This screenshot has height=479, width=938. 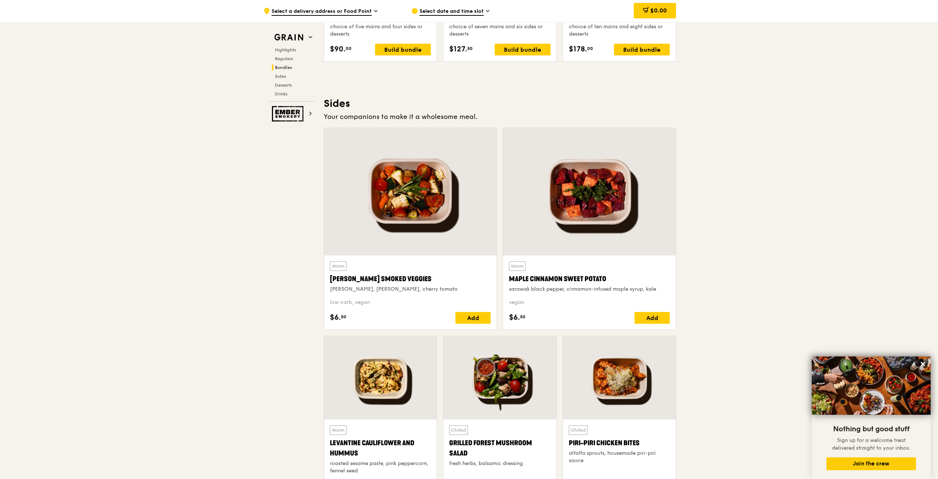 What do you see at coordinates (619, 30) in the screenshot?
I see `div: choice of ten mains and eight sides or desserts` at bounding box center [619, 30].